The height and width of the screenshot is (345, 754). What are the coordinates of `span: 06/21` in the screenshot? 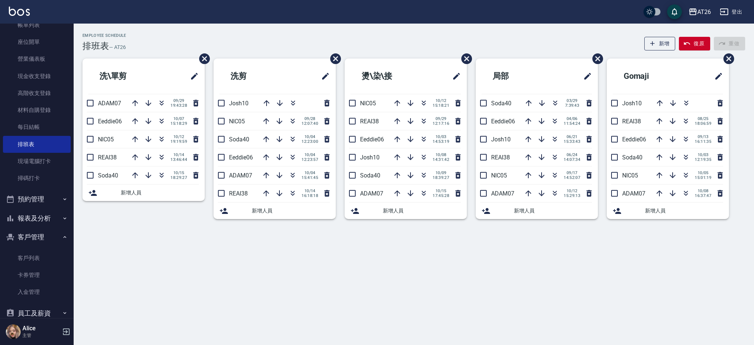 It's located at (571, 137).